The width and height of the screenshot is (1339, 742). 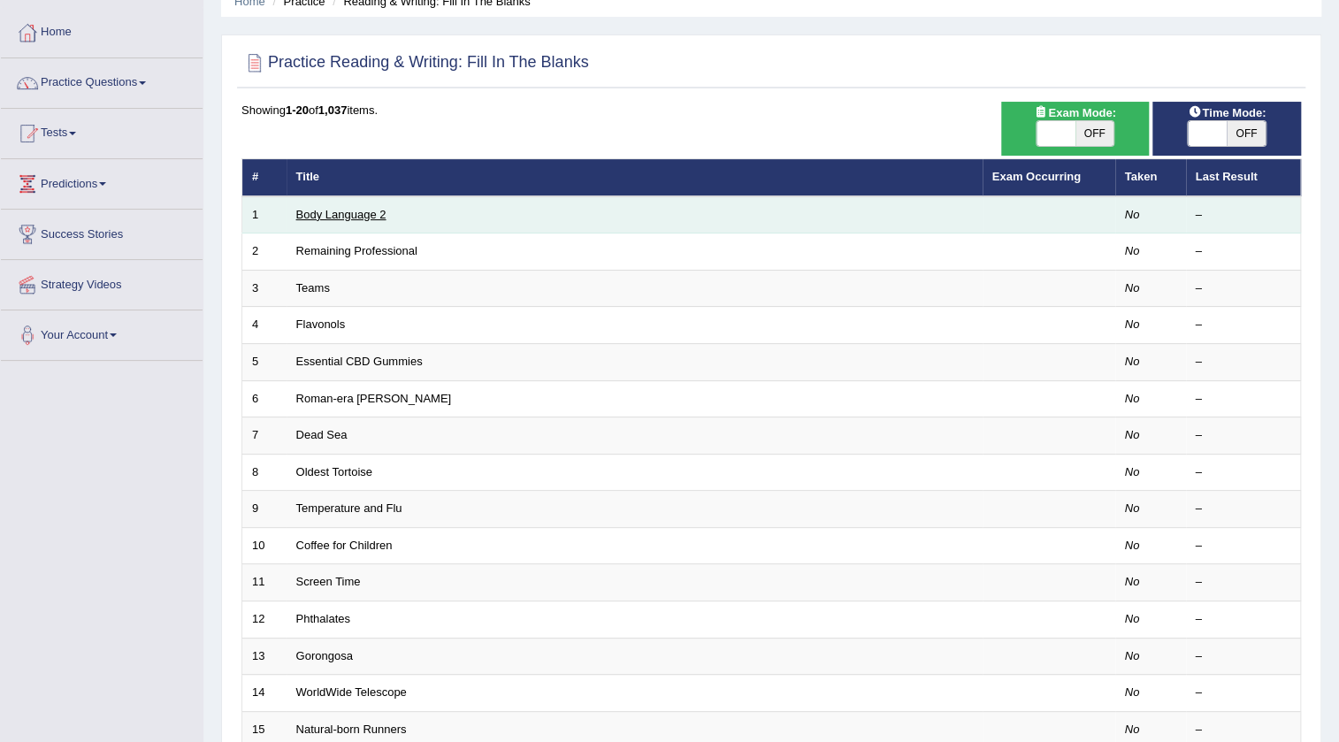 What do you see at coordinates (323, 618) in the screenshot?
I see `a: Phthalates` at bounding box center [323, 618].